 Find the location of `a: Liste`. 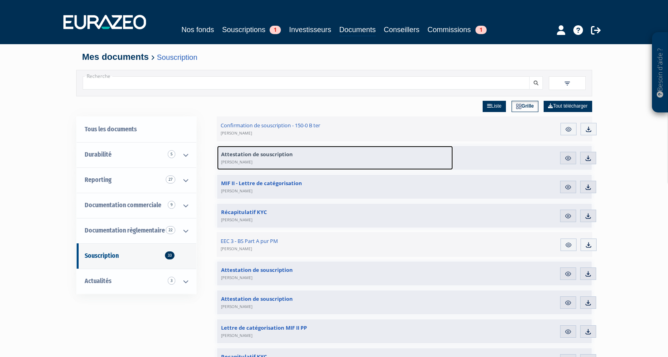

a: Liste is located at coordinates (494, 106).